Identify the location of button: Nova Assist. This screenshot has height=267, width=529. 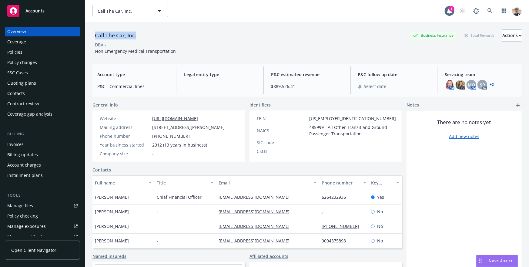
(498, 261).